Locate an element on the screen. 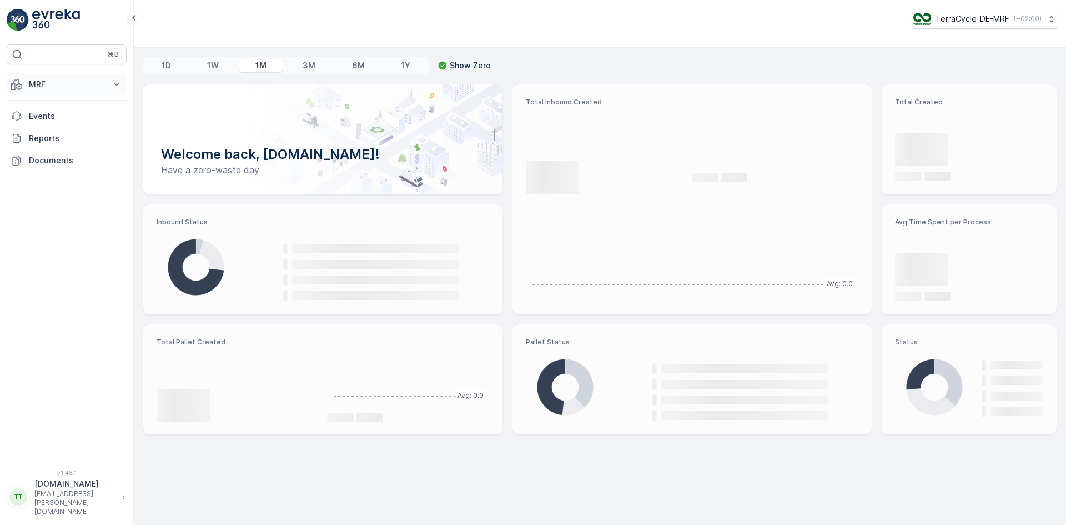 This screenshot has height=525, width=1066. p: Status is located at coordinates (969, 342).